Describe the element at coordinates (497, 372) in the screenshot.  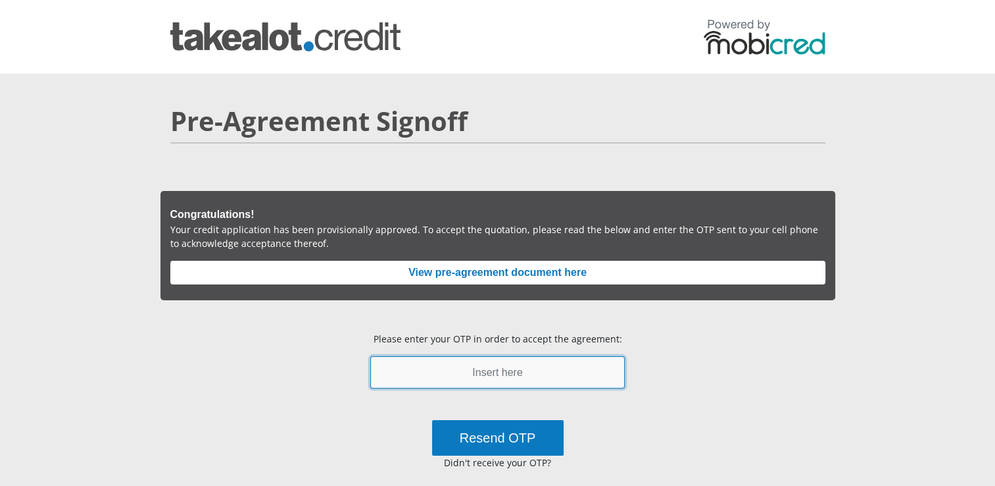
I see `input: Insert here` at that location.